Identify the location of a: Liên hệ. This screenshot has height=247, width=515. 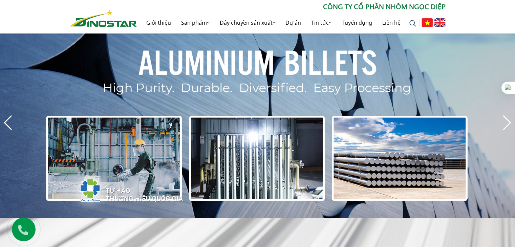
(391, 23).